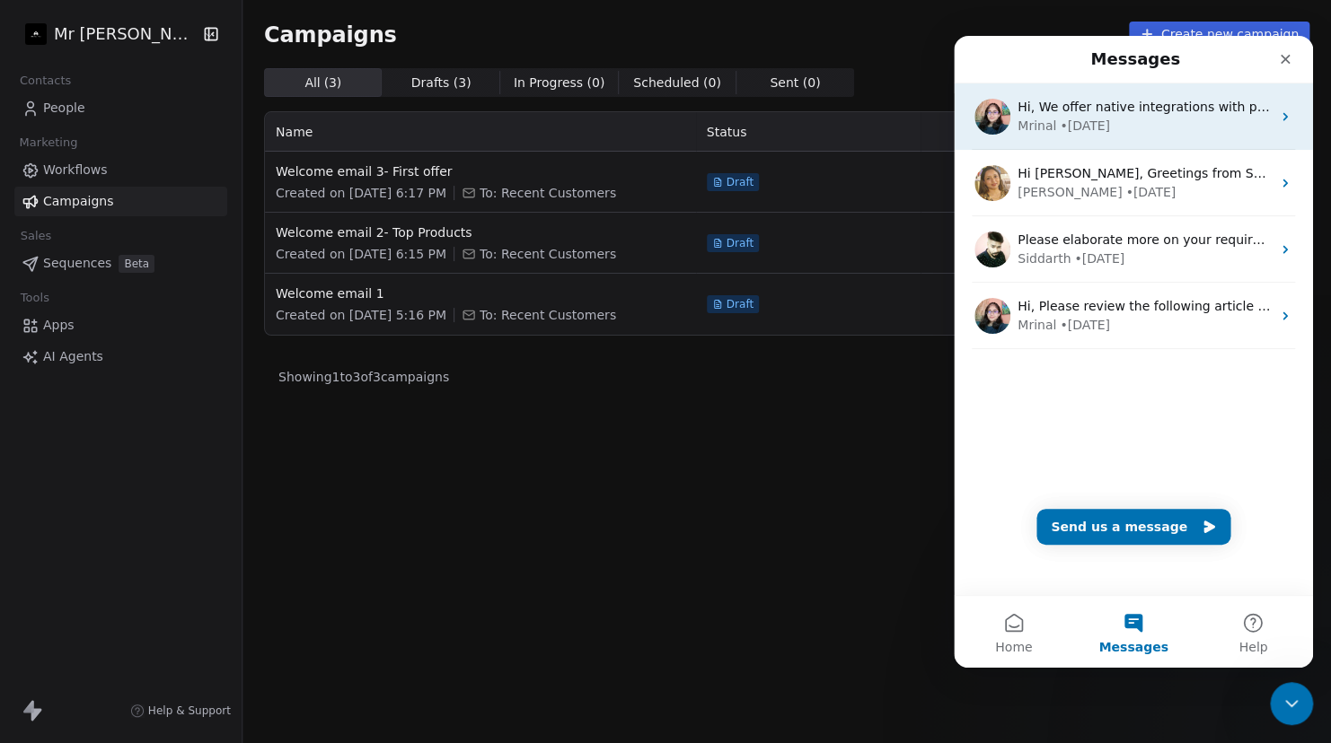 The width and height of the screenshot is (1331, 743). Describe the element at coordinates (480, 171) in the screenshot. I see `span: Welcome email 3- First offer` at that location.